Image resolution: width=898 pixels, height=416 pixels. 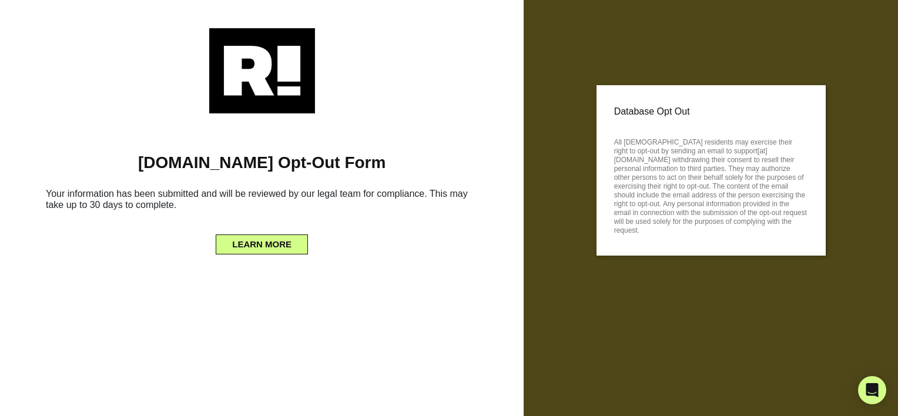 I want to click on p: Database Opt Out, so click(x=711, y=112).